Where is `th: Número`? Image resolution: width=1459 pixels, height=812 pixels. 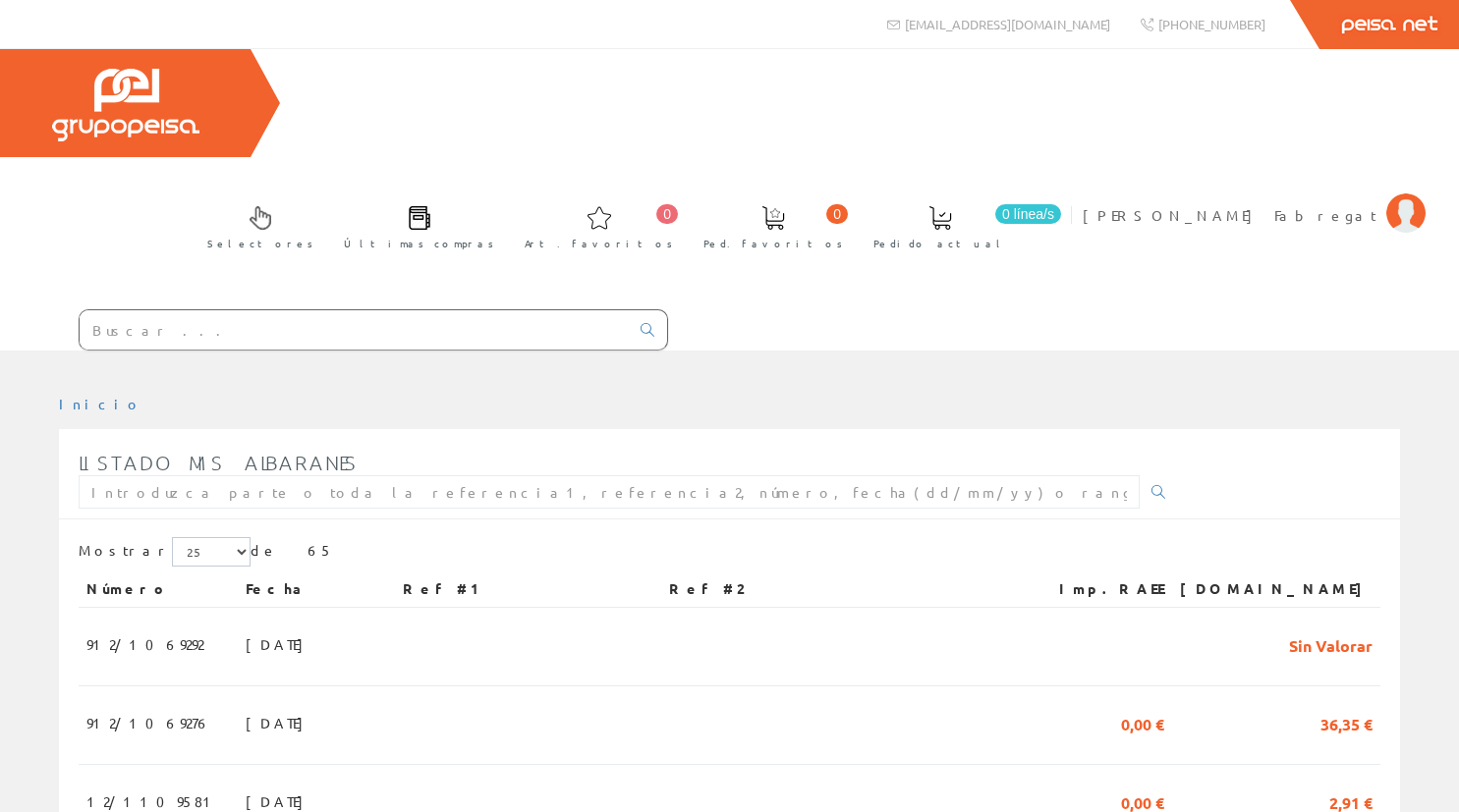
th: Número is located at coordinates (158, 590).